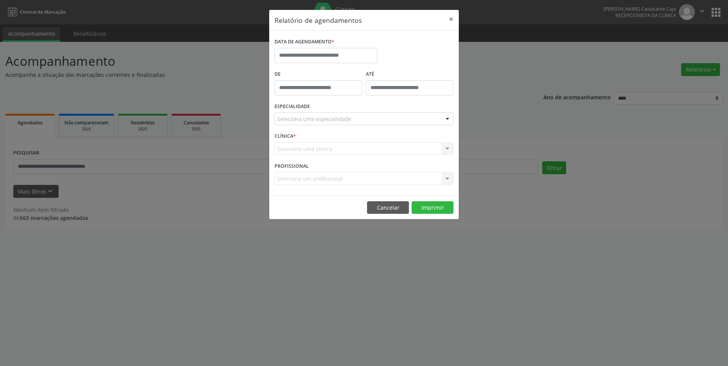 This screenshot has width=728, height=366. What do you see at coordinates (388, 208) in the screenshot?
I see `button: Cancelar` at bounding box center [388, 208].